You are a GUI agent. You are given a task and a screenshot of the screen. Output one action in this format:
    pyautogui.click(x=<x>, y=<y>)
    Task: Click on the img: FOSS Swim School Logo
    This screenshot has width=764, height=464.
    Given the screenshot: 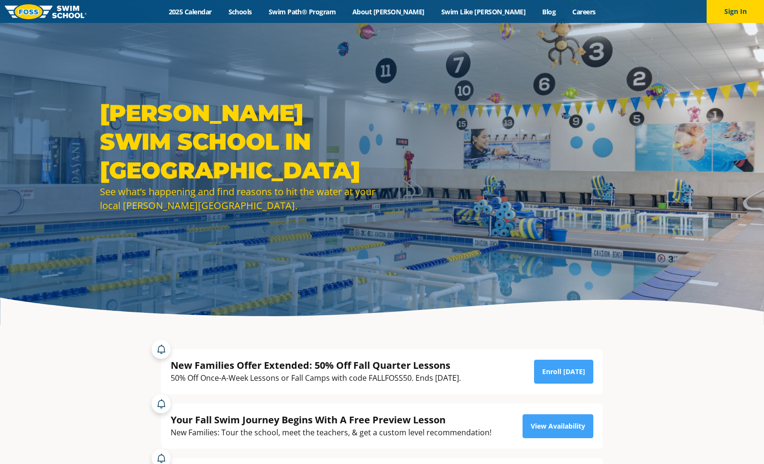 What is the action you would take?
    pyautogui.click(x=45, y=11)
    